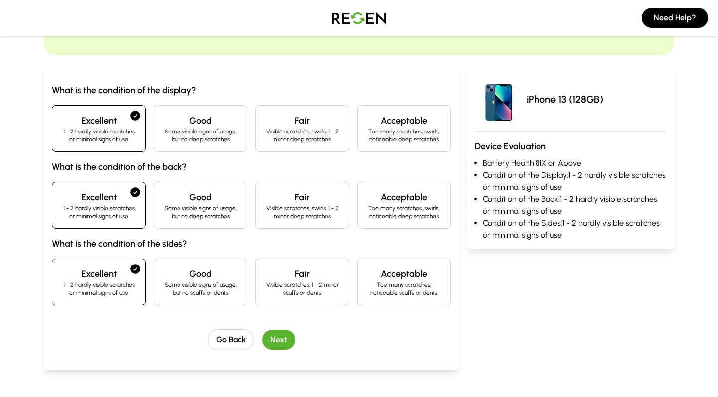 The width and height of the screenshot is (718, 397). Describe the element at coordinates (499, 99) in the screenshot. I see `img: iPhone 13` at that location.